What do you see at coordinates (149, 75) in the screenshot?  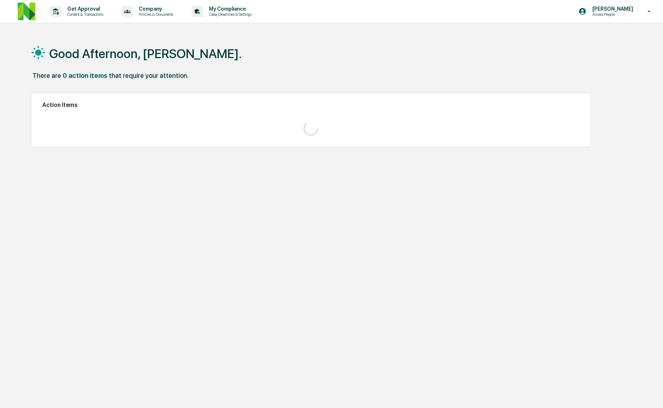 I see `div: that require your attention.` at bounding box center [149, 75].